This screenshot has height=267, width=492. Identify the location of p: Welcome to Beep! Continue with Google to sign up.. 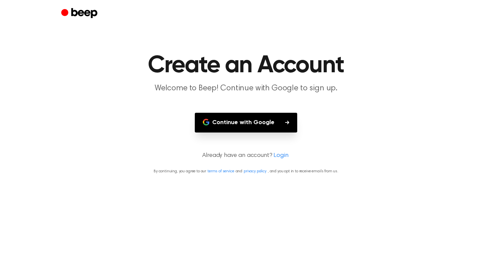
(246, 88).